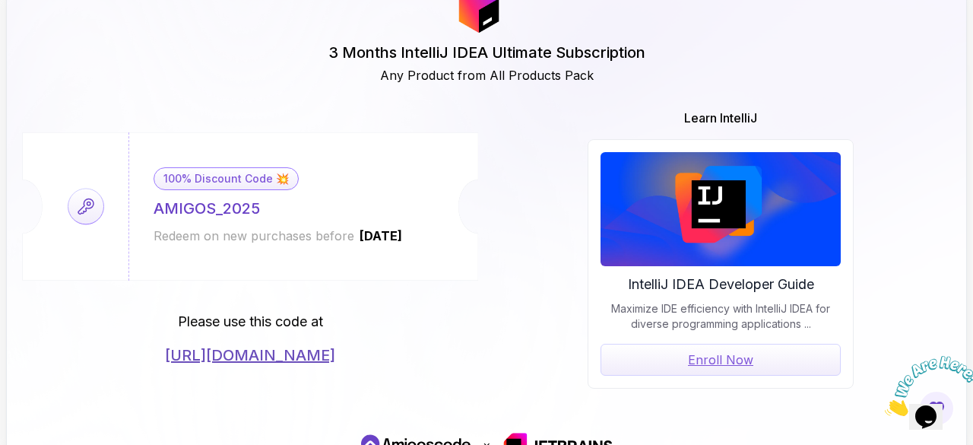 This screenshot has width=973, height=445. Describe the element at coordinates (721, 118) in the screenshot. I see `h1: Learn IntelliJ` at that location.